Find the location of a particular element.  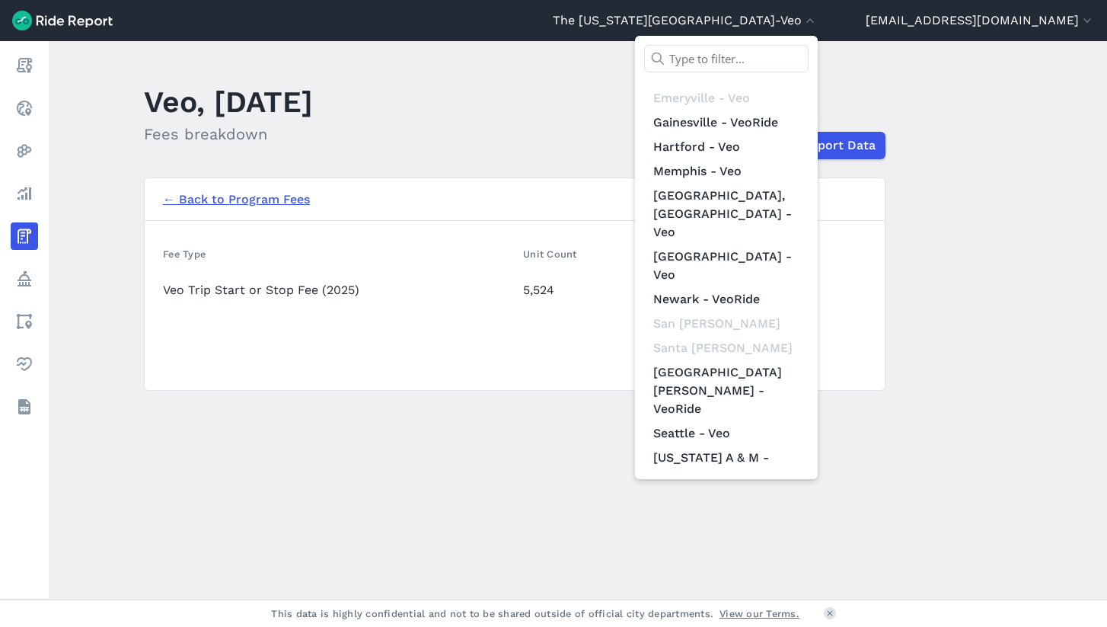

a: Seattle - Veo is located at coordinates (726, 433).